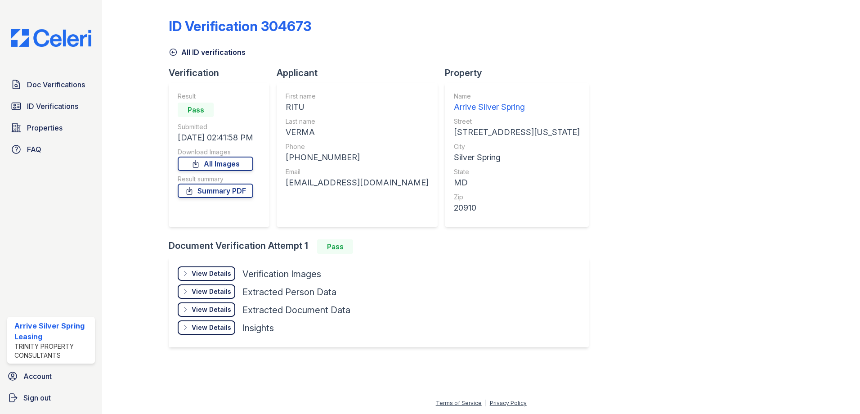  What do you see at coordinates (289, 292) in the screenshot?
I see `div: Extracted Person Data` at bounding box center [289, 292].